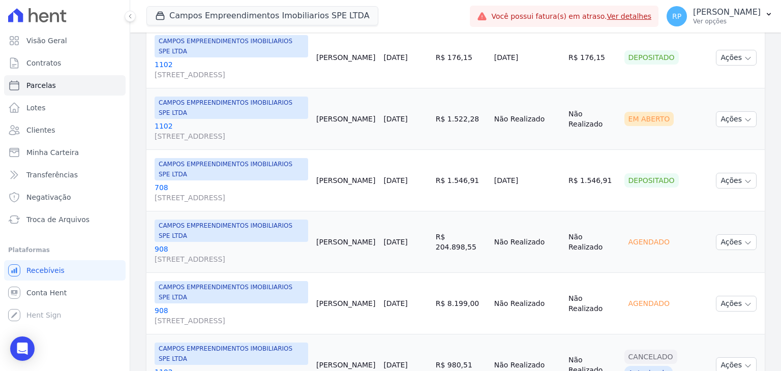 Image resolution: width=781 pixels, height=371 pixels. I want to click on div: Plataformas, so click(65, 250).